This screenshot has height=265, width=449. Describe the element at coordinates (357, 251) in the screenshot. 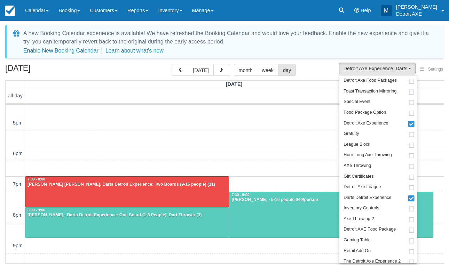

I see `span: Retail Add On` at that location.